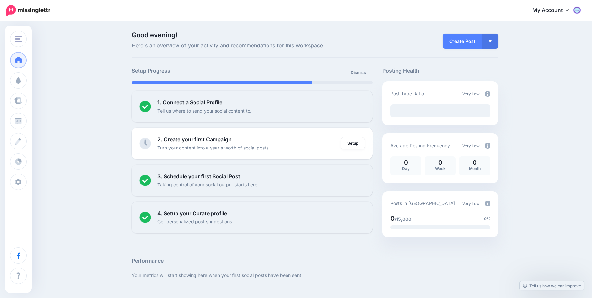 This screenshot has width=592, height=298. What do you see at coordinates (18, 39) in the screenshot?
I see `img: menu.png` at bounding box center [18, 39].